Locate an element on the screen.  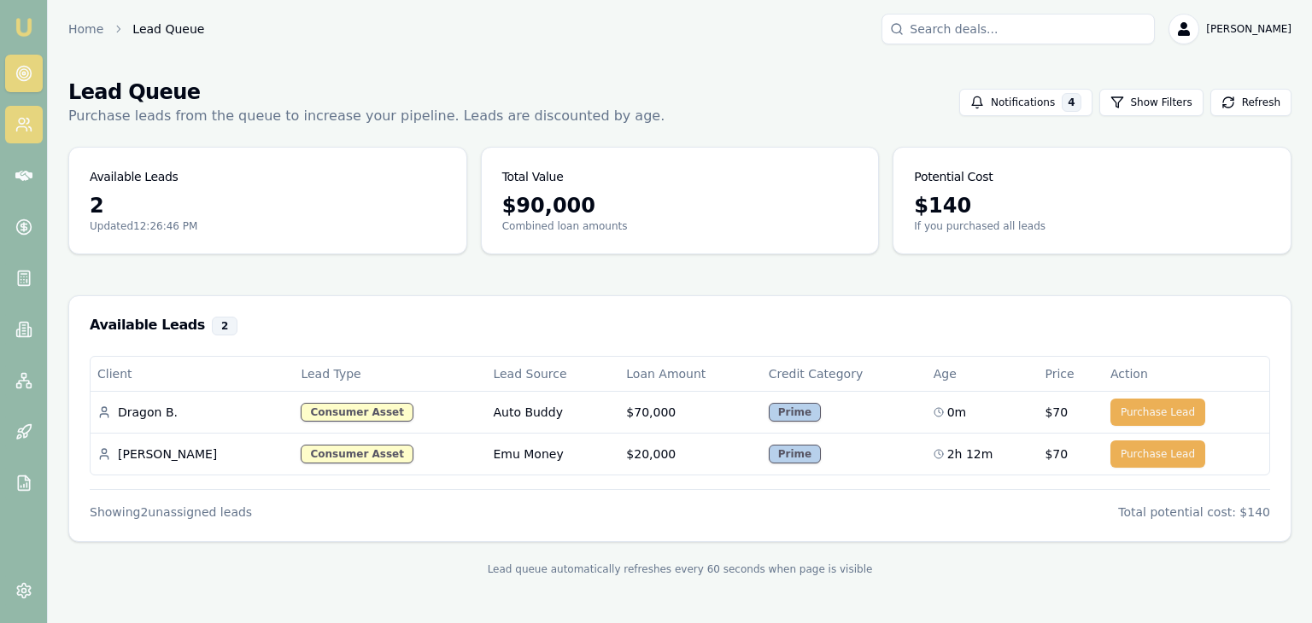
a: Home is located at coordinates (85, 29).